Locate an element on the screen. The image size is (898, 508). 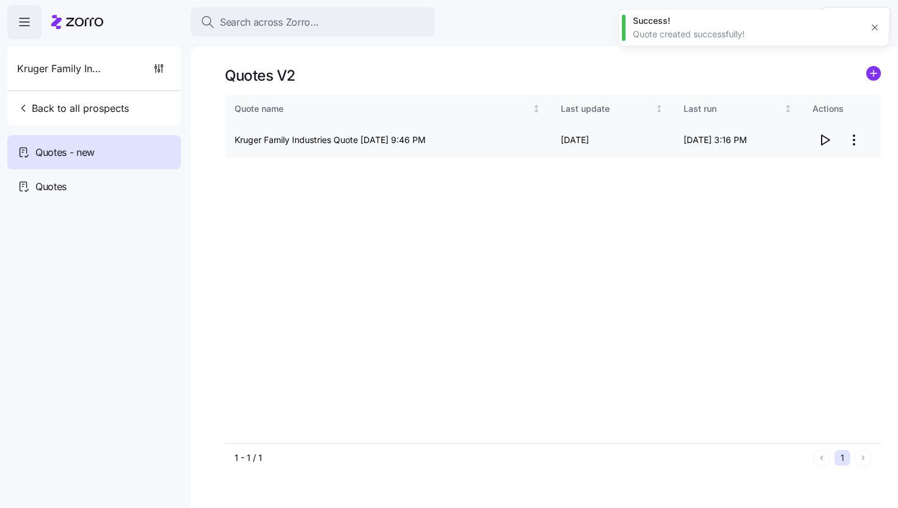
div: Success! is located at coordinates (747, 21).